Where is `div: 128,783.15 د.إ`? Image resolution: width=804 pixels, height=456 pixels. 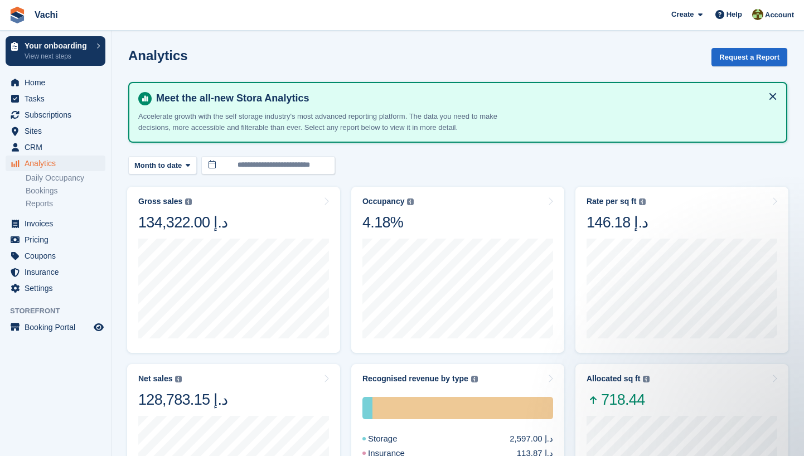 div: 128,783.15 د.إ is located at coordinates (183, 400).